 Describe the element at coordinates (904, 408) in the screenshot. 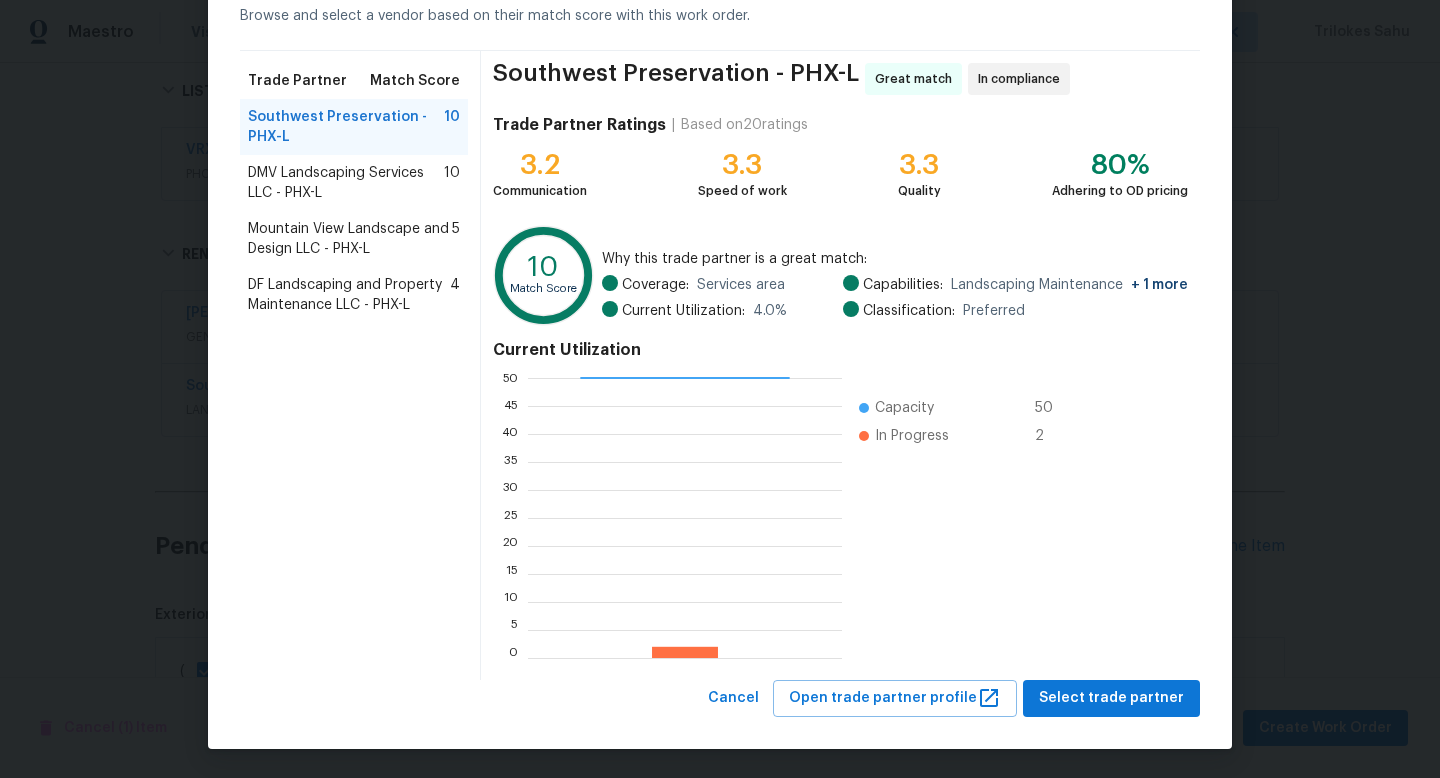

I see `span: Capacity` at that location.